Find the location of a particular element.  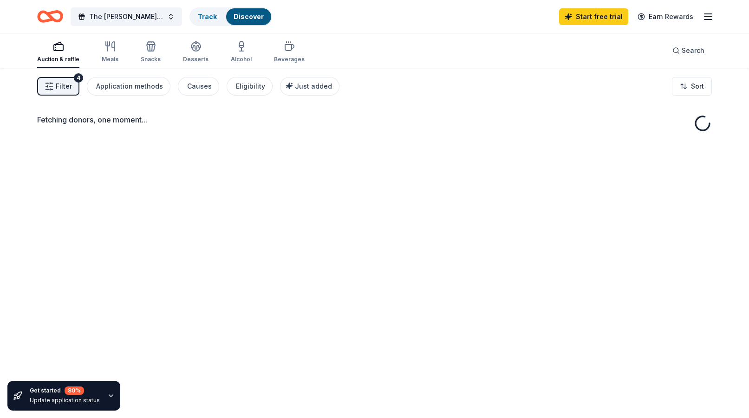

div: Fetching donors, one moment... is located at coordinates (374, 120).